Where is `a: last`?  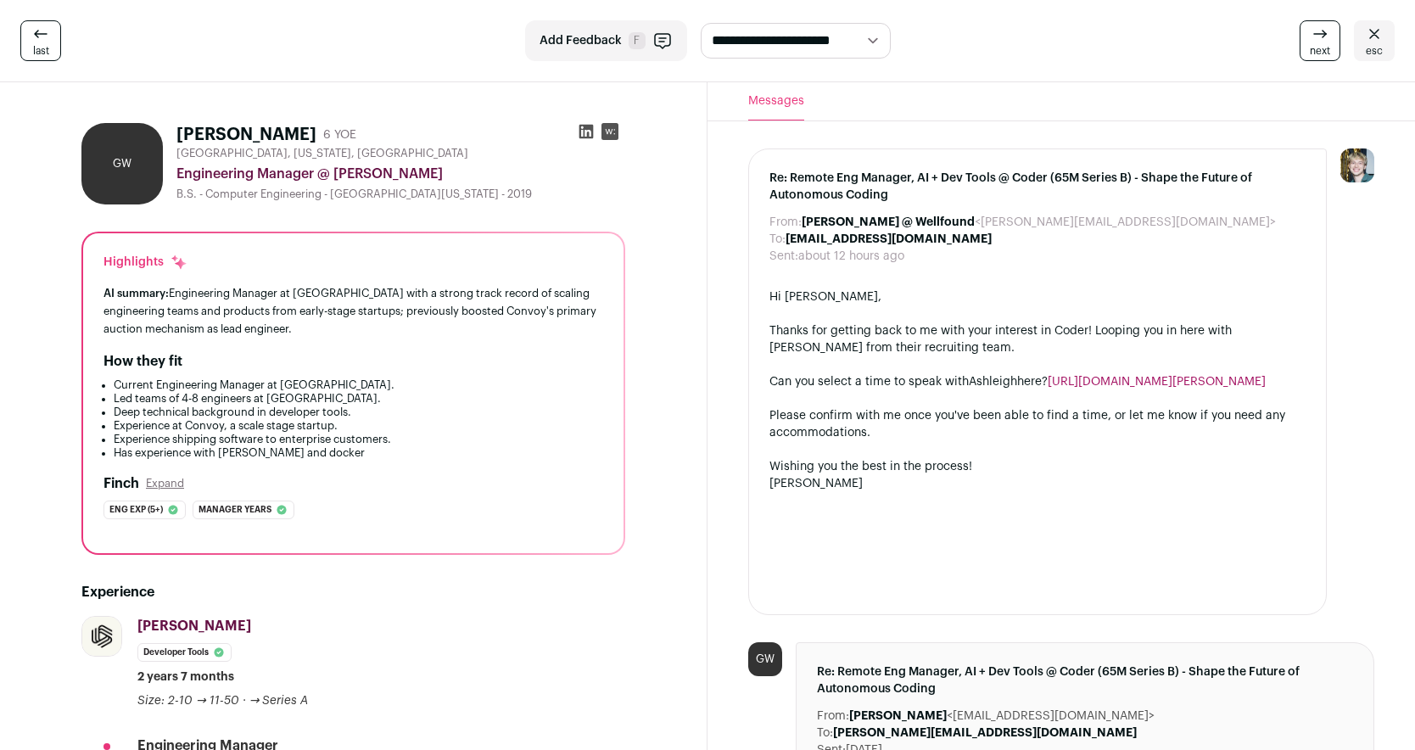 a: last is located at coordinates (41, 41).